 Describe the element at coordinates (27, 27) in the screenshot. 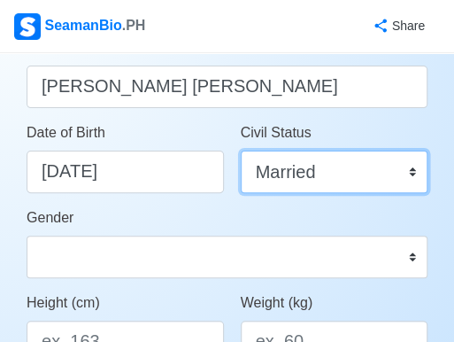

I see `img: Logo` at that location.